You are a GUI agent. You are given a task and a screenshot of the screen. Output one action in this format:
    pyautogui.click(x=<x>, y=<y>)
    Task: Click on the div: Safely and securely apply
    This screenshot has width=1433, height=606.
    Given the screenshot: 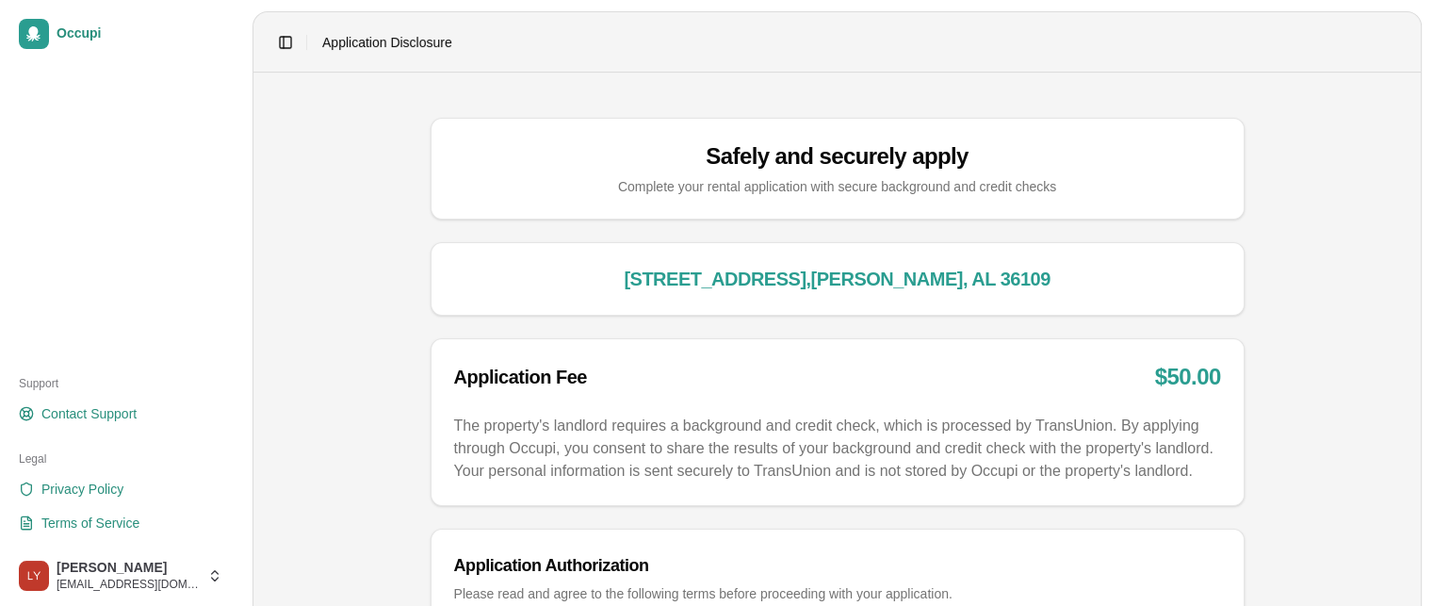 What is the action you would take?
    pyautogui.click(x=837, y=156)
    